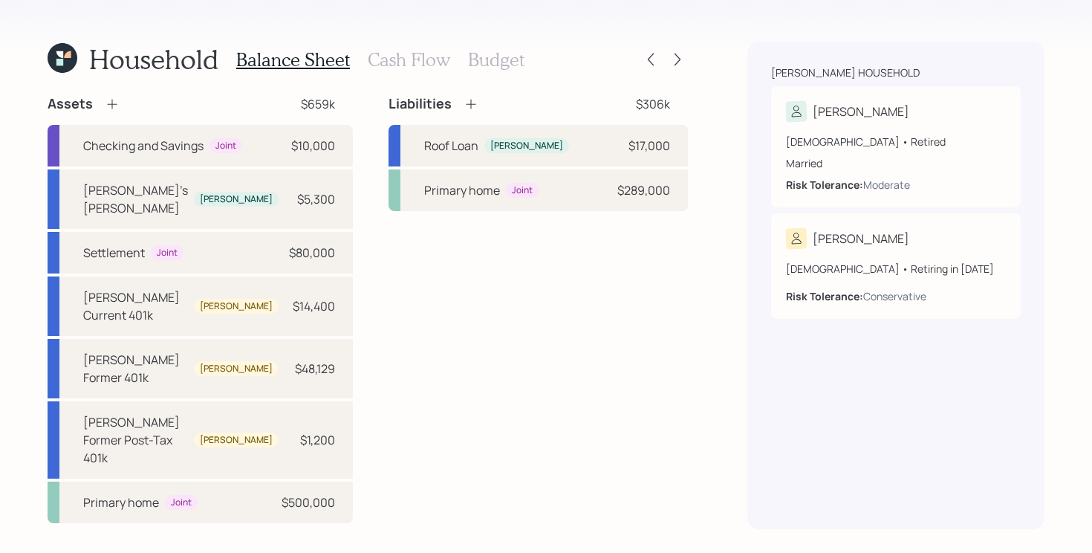 The width and height of the screenshot is (1092, 553). What do you see at coordinates (409, 59) in the screenshot?
I see `h3: Cash Flow` at bounding box center [409, 59].